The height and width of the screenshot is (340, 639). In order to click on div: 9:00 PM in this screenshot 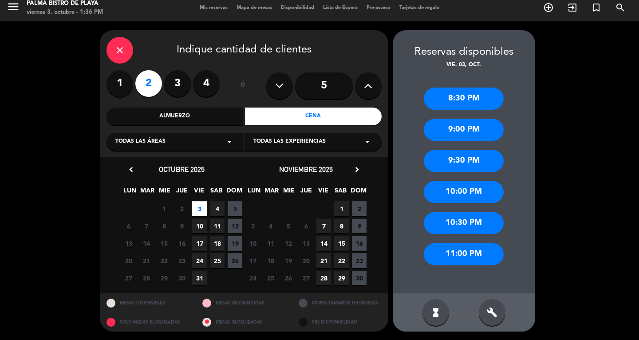, I will do `click(464, 130)`.